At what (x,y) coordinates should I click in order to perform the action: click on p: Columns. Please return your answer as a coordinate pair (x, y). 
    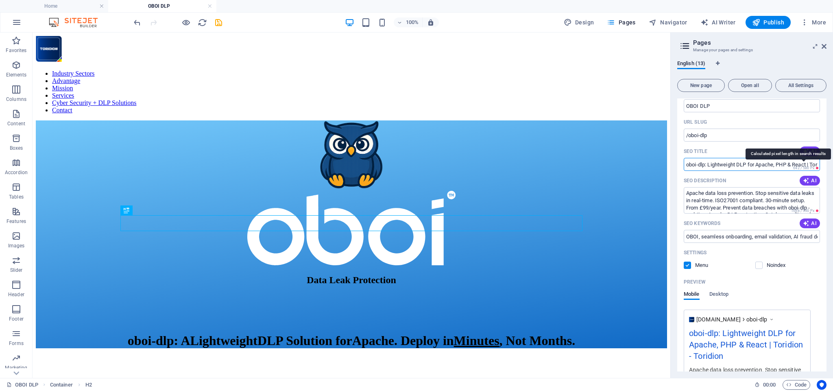
    Looking at the image, I should click on (16, 99).